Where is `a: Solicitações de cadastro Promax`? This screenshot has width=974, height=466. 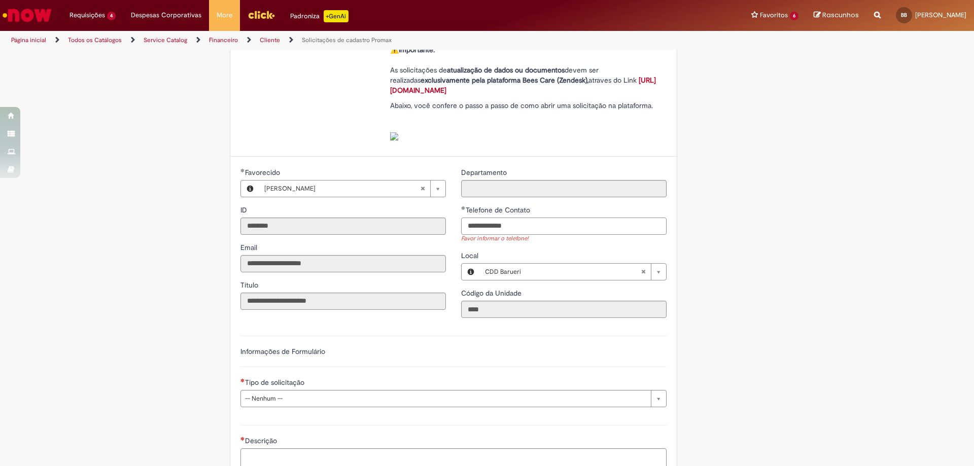
a: Solicitações de cadastro Promax is located at coordinates (346, 40).